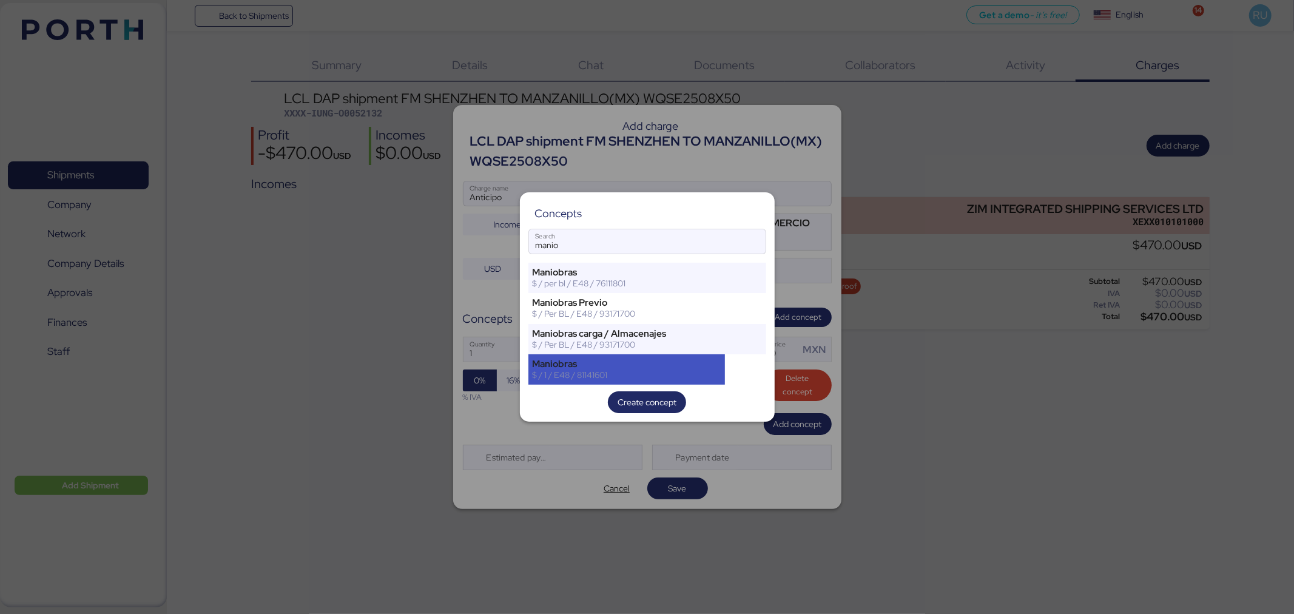 The width and height of the screenshot is (1294, 614). I want to click on div: Maniobras carga / Almacenajes, so click(627, 334).